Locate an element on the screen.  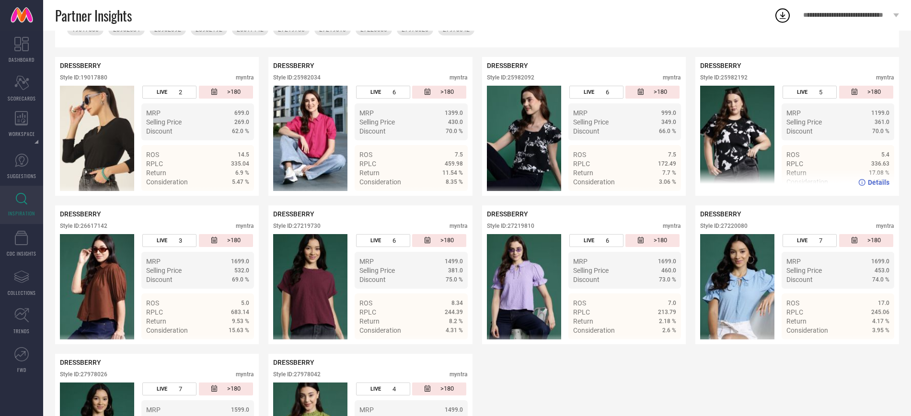
span: 62.0 % is located at coordinates (241, 131).